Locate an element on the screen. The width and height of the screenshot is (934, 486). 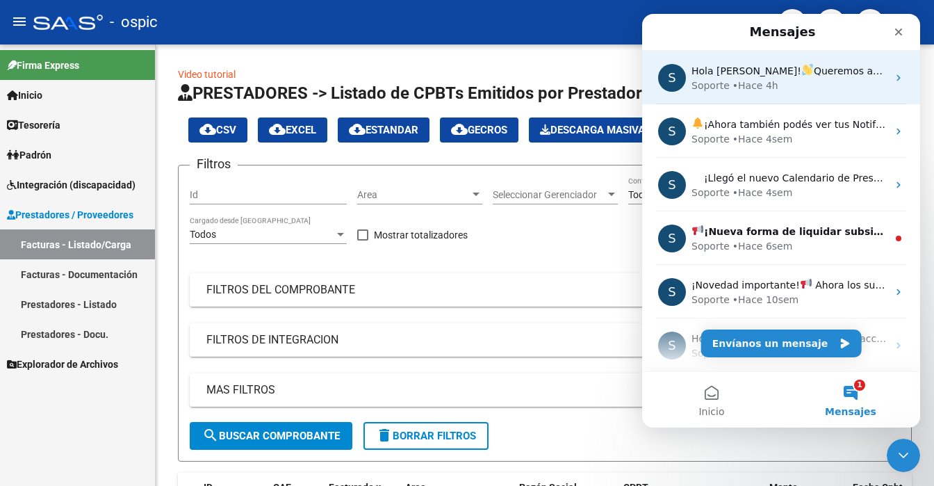
span: PRESTADORES -> Listado de CPBTs Emitidos por Prestadores / Proveedores is located at coordinates (474, 93).